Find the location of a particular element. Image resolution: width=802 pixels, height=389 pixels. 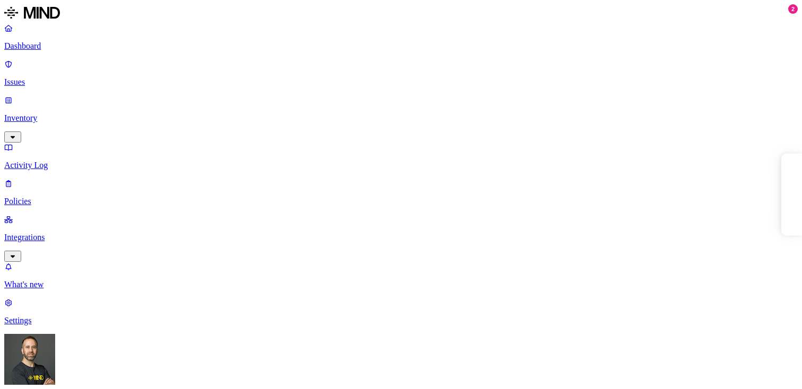

p: What's new is located at coordinates (401, 285).